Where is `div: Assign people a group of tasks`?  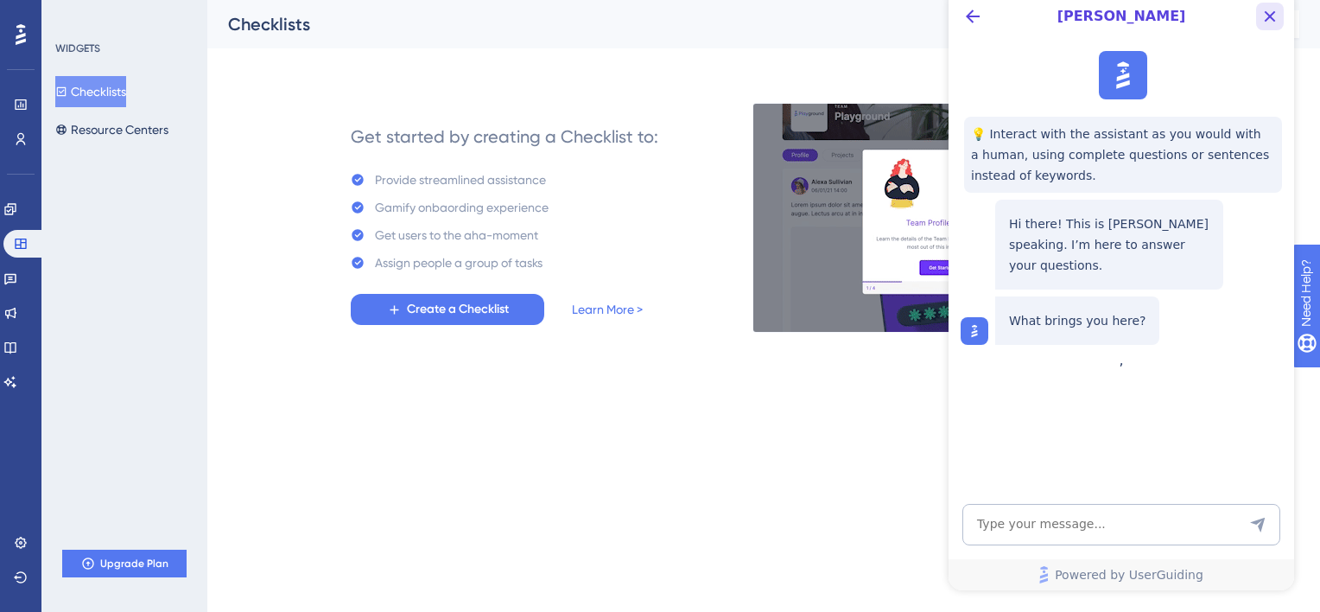 div: Assign people a group of tasks is located at coordinates (459, 263).